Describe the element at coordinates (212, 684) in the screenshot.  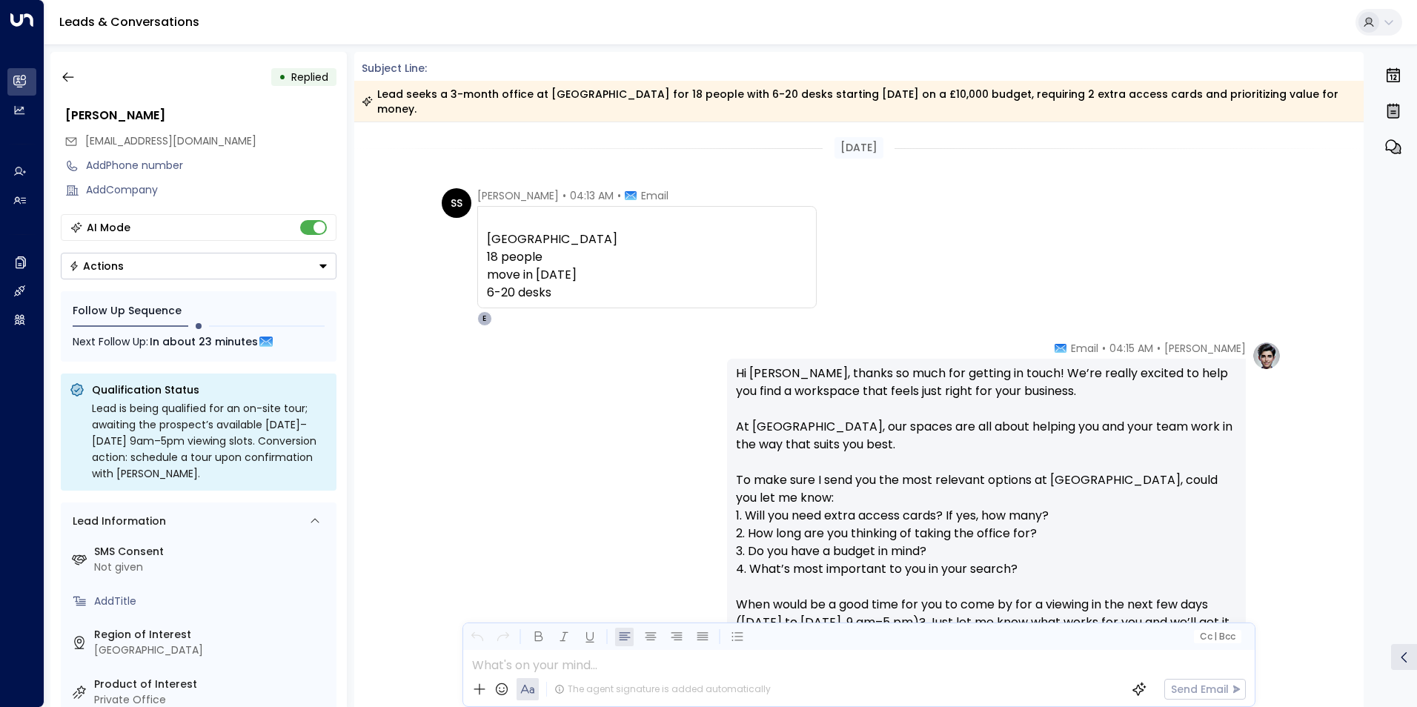
I see `label: Product of Interest` at that location.